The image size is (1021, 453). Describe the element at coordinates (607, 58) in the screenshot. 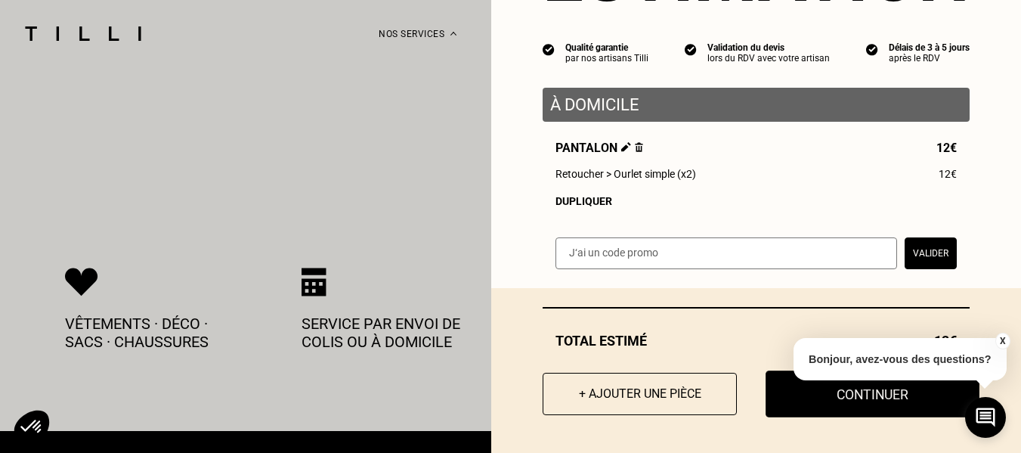

I see `div: par nos artisans Tilli` at that location.